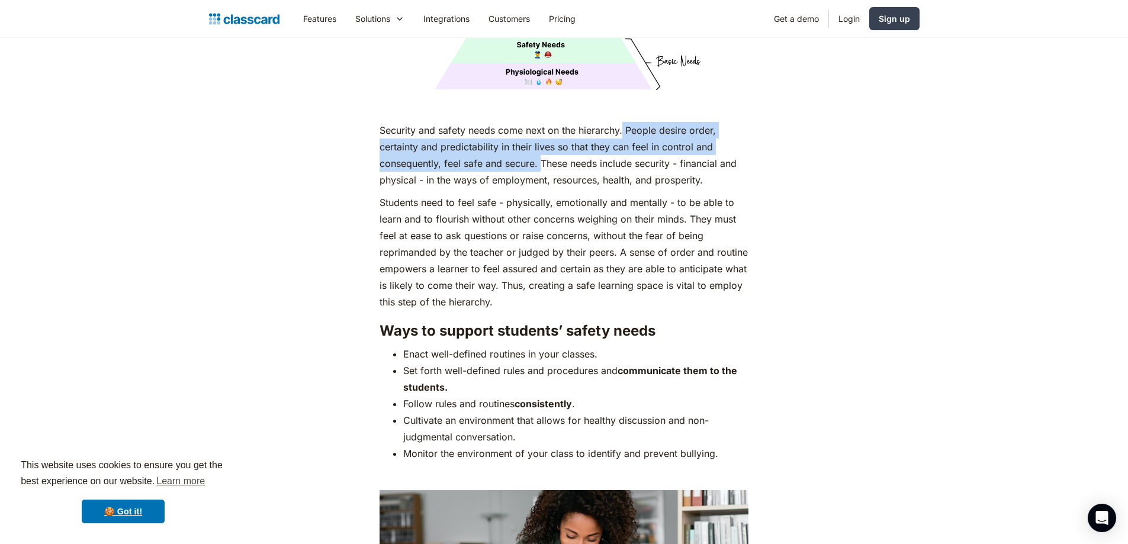  I want to click on a: Sign up, so click(894, 18).